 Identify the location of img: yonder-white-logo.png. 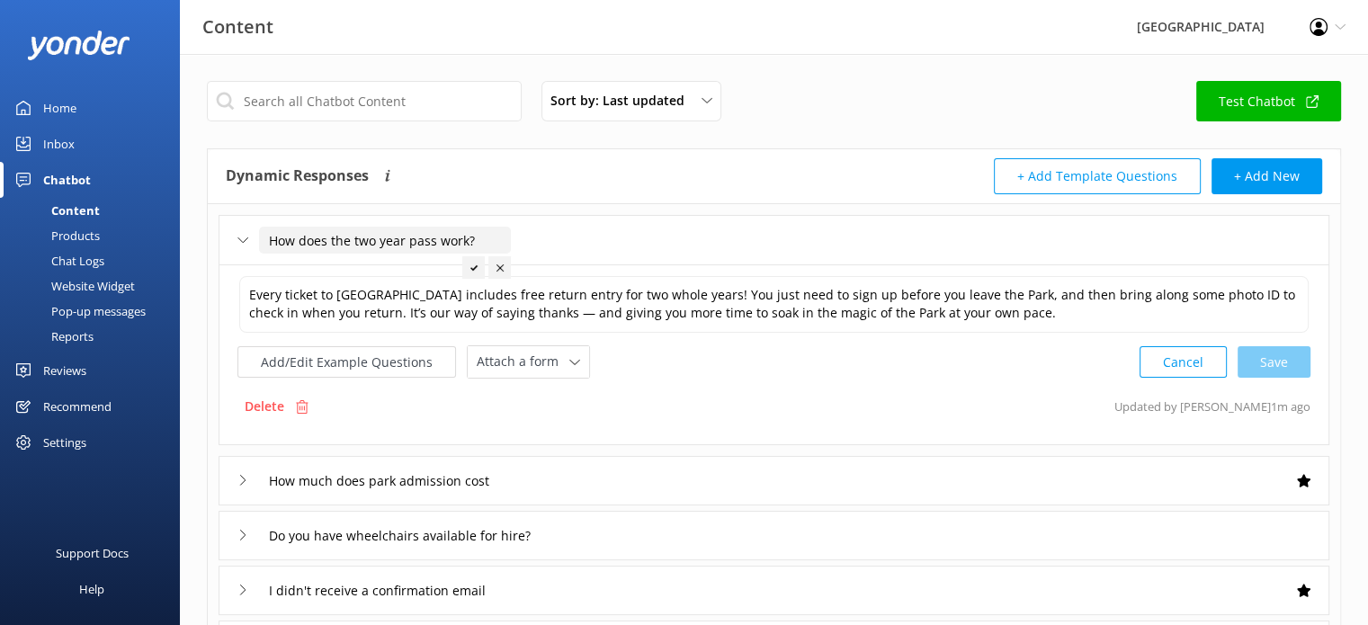
(78, 45).